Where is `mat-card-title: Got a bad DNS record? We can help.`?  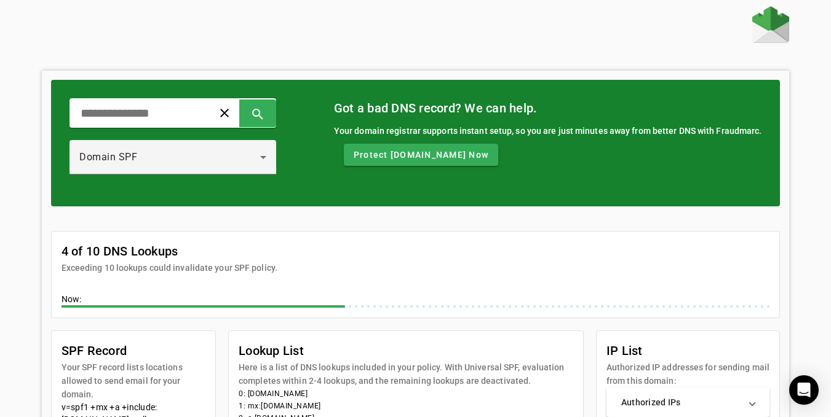
mat-card-title: Got a bad DNS record? We can help. is located at coordinates (548, 108).